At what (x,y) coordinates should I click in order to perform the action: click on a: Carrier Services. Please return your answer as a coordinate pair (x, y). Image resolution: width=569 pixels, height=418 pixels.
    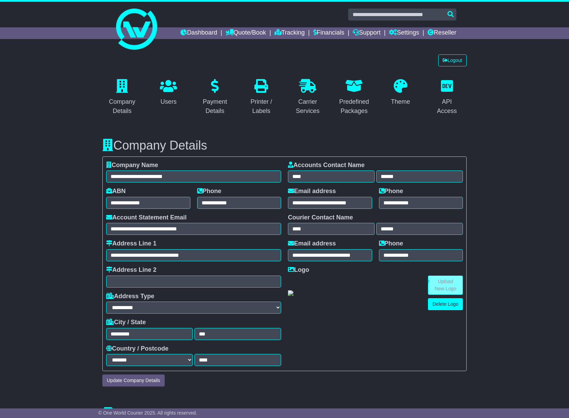
    Looking at the image, I should click on (308, 97).